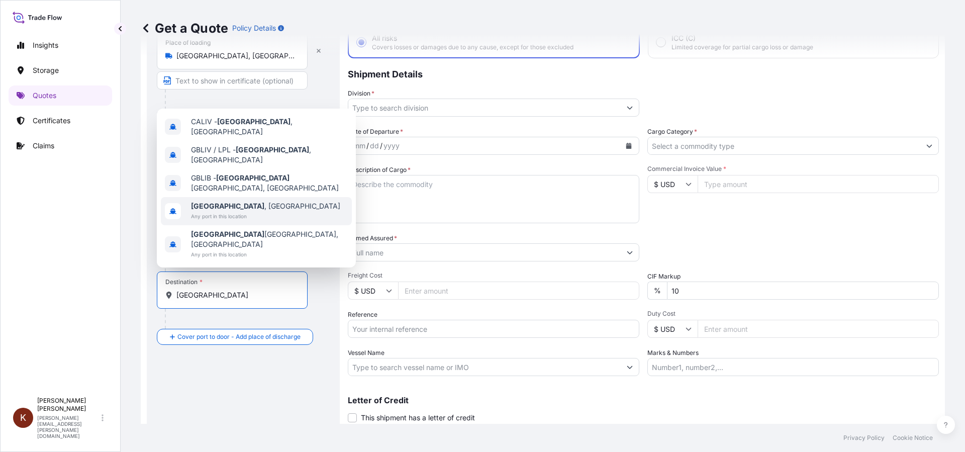 The width and height of the screenshot is (965, 452). What do you see at coordinates (672, 132) in the screenshot?
I see `label: Cargo Category` at bounding box center [672, 132].